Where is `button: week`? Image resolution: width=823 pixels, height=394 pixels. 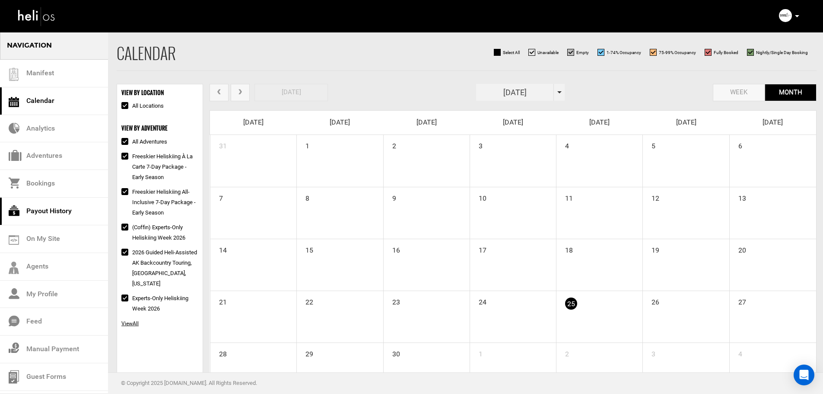 button: week is located at coordinates (739, 92).